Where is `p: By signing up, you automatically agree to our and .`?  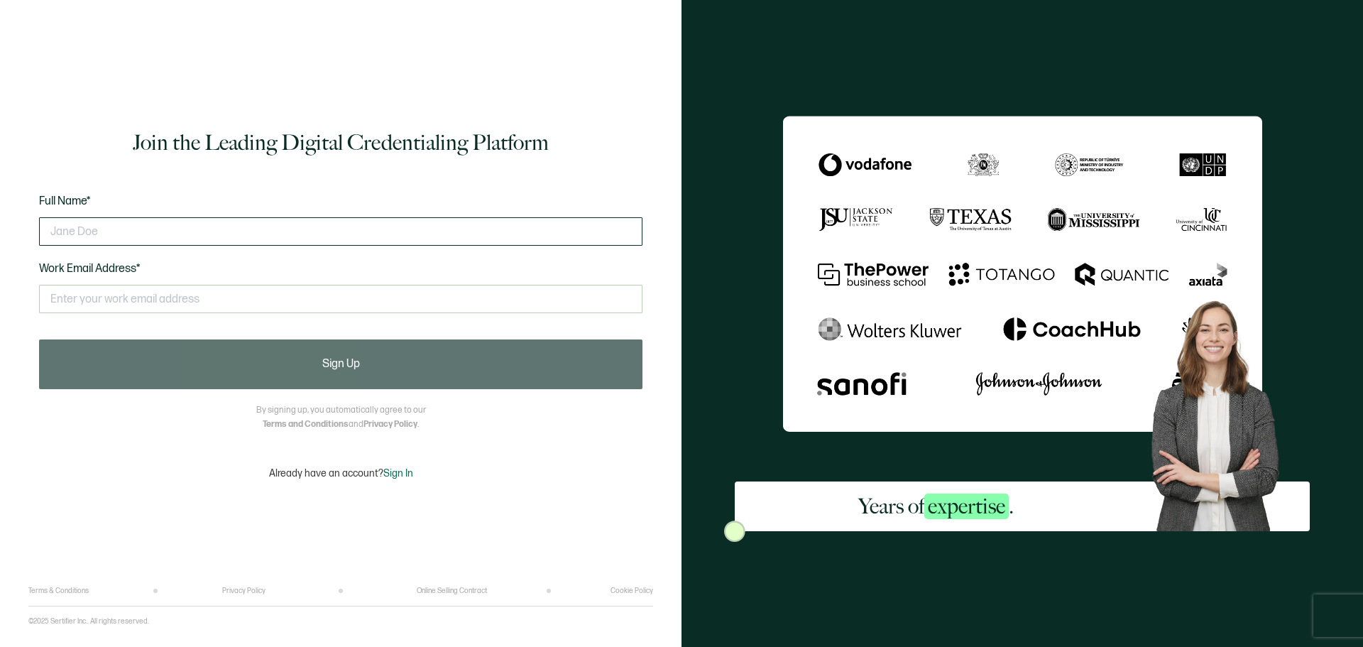
p: By signing up, you automatically agree to our and . is located at coordinates (341, 417).